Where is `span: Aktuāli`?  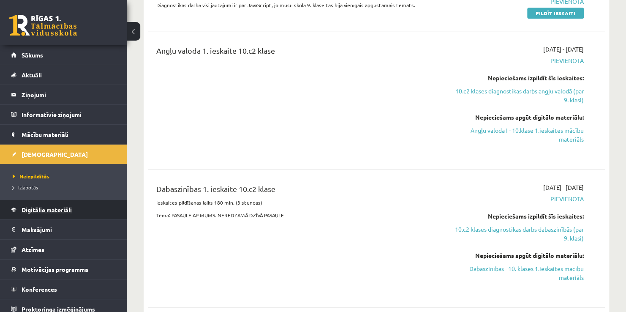 span: Aktuāli is located at coordinates (32, 75).